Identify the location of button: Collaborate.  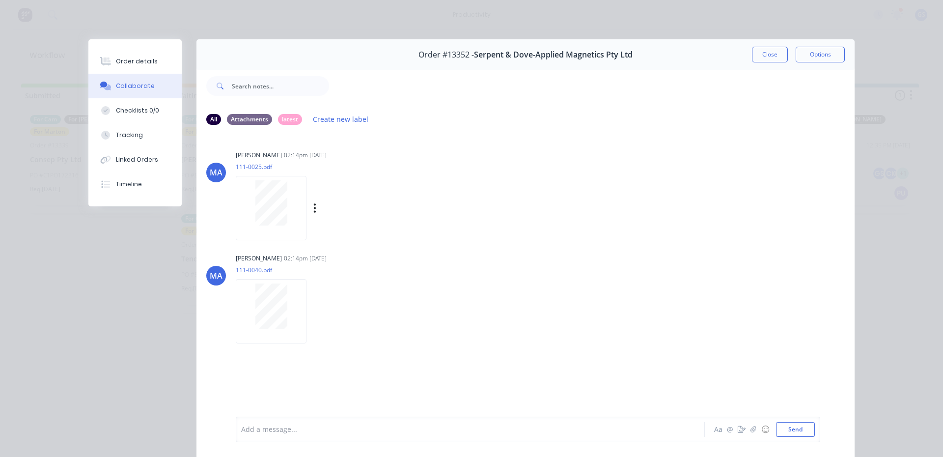
(135, 86).